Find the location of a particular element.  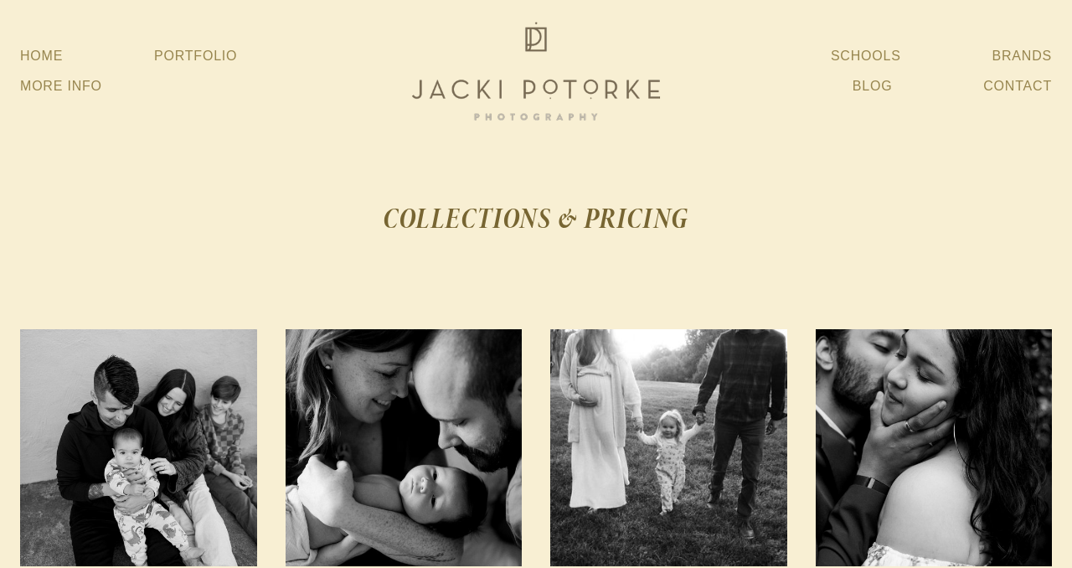

strong: COLLECTIONS & PRICING is located at coordinates (535, 218).